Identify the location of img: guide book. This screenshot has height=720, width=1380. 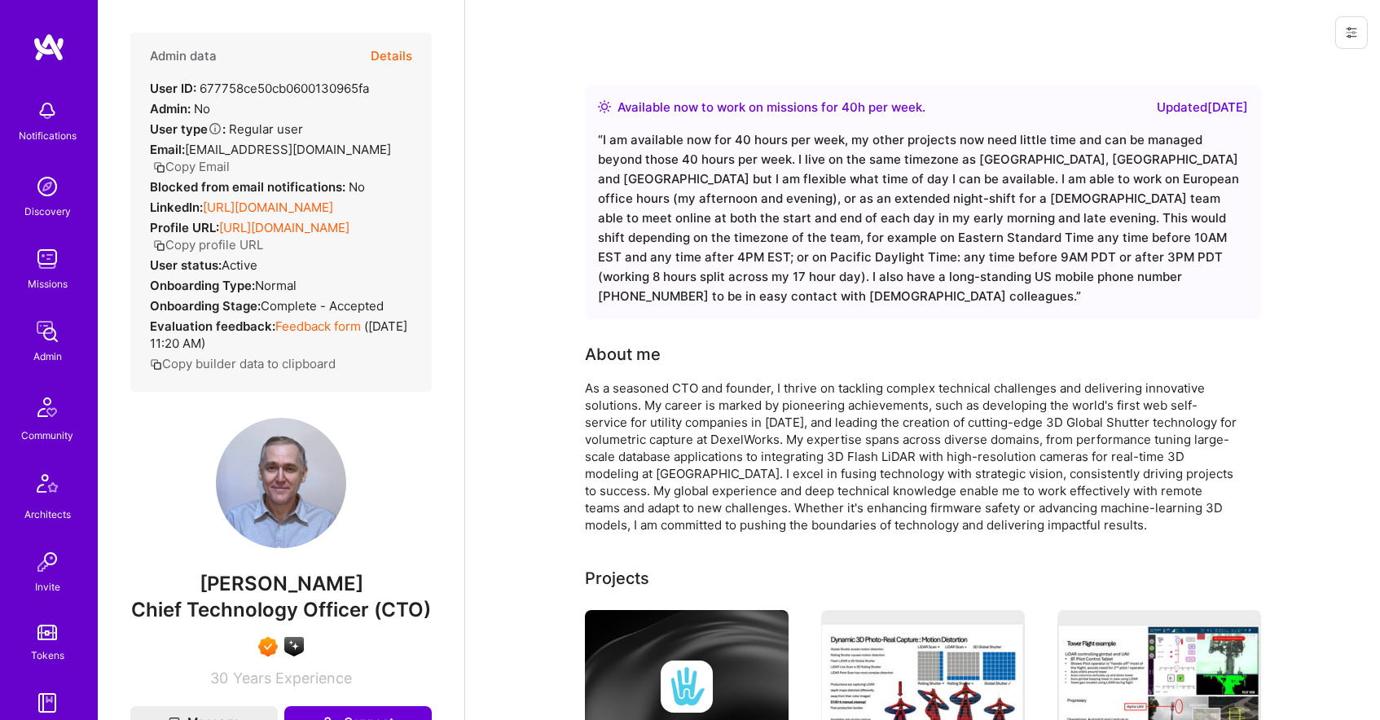
(47, 703).